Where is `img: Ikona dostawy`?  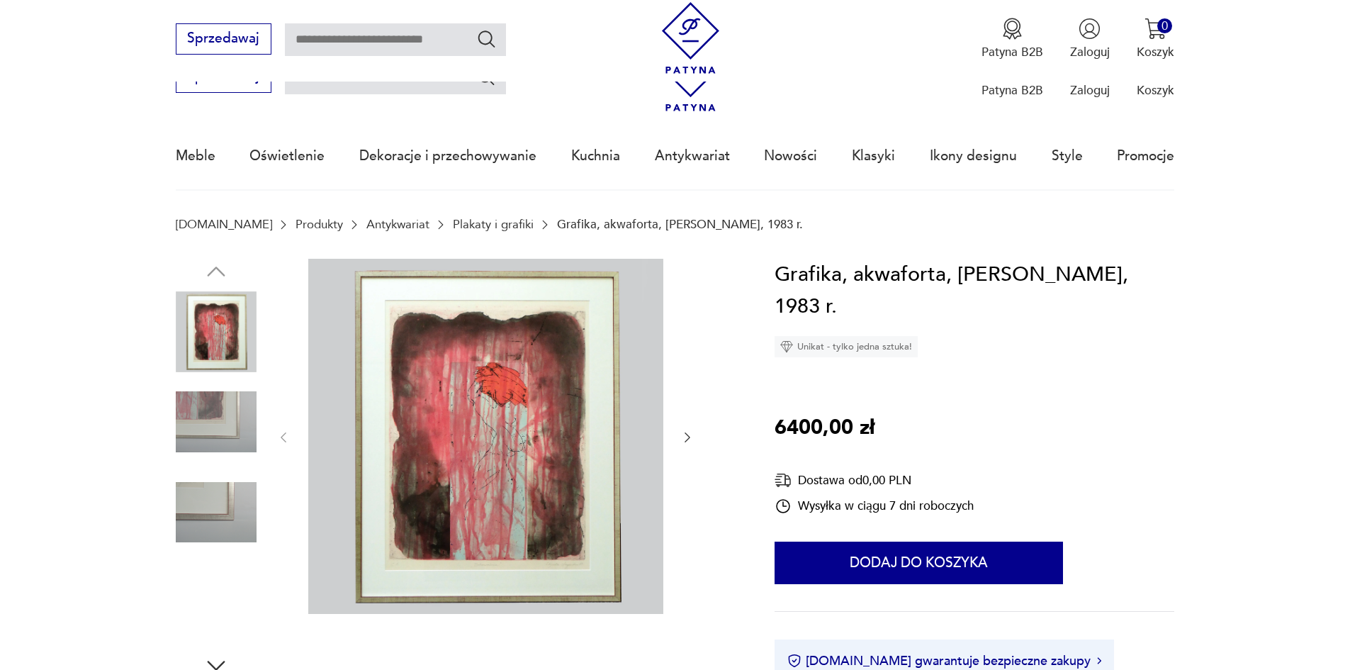
img: Ikona dostawy is located at coordinates (783, 480).